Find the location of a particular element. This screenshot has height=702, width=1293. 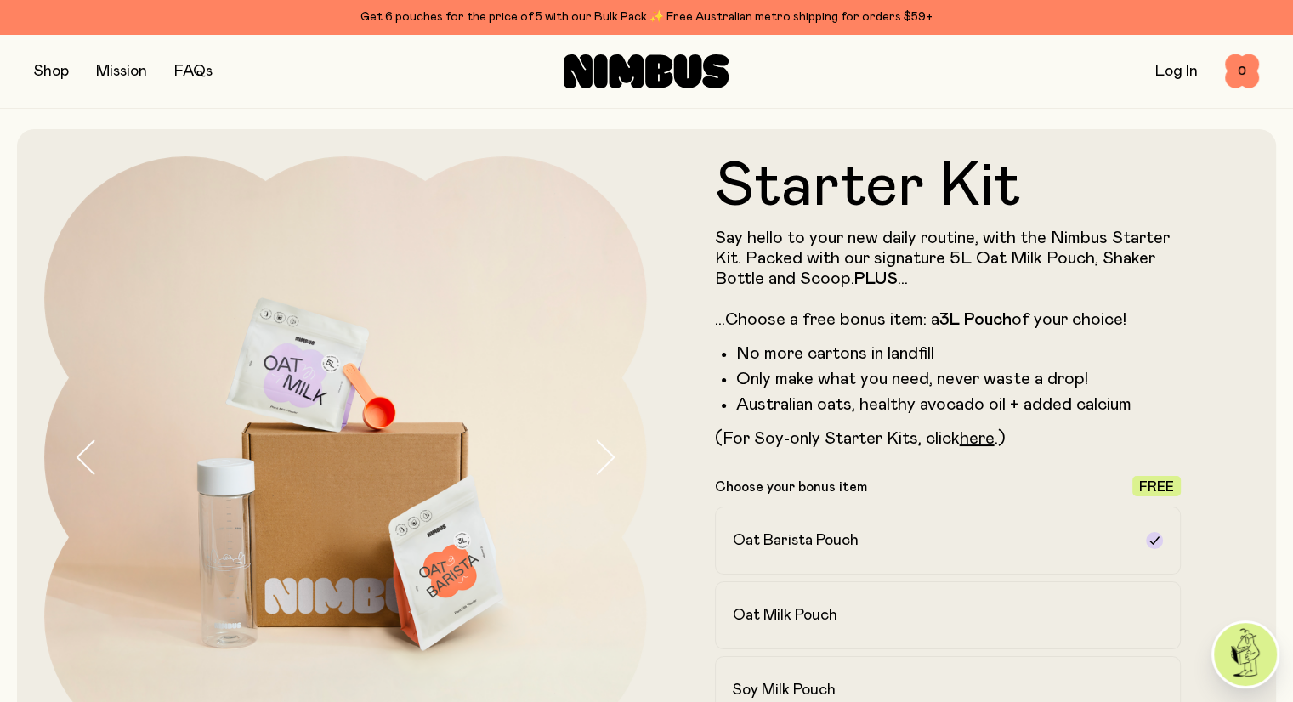

p: (For Soy-only Starter Kits, click .) is located at coordinates (948, 439).